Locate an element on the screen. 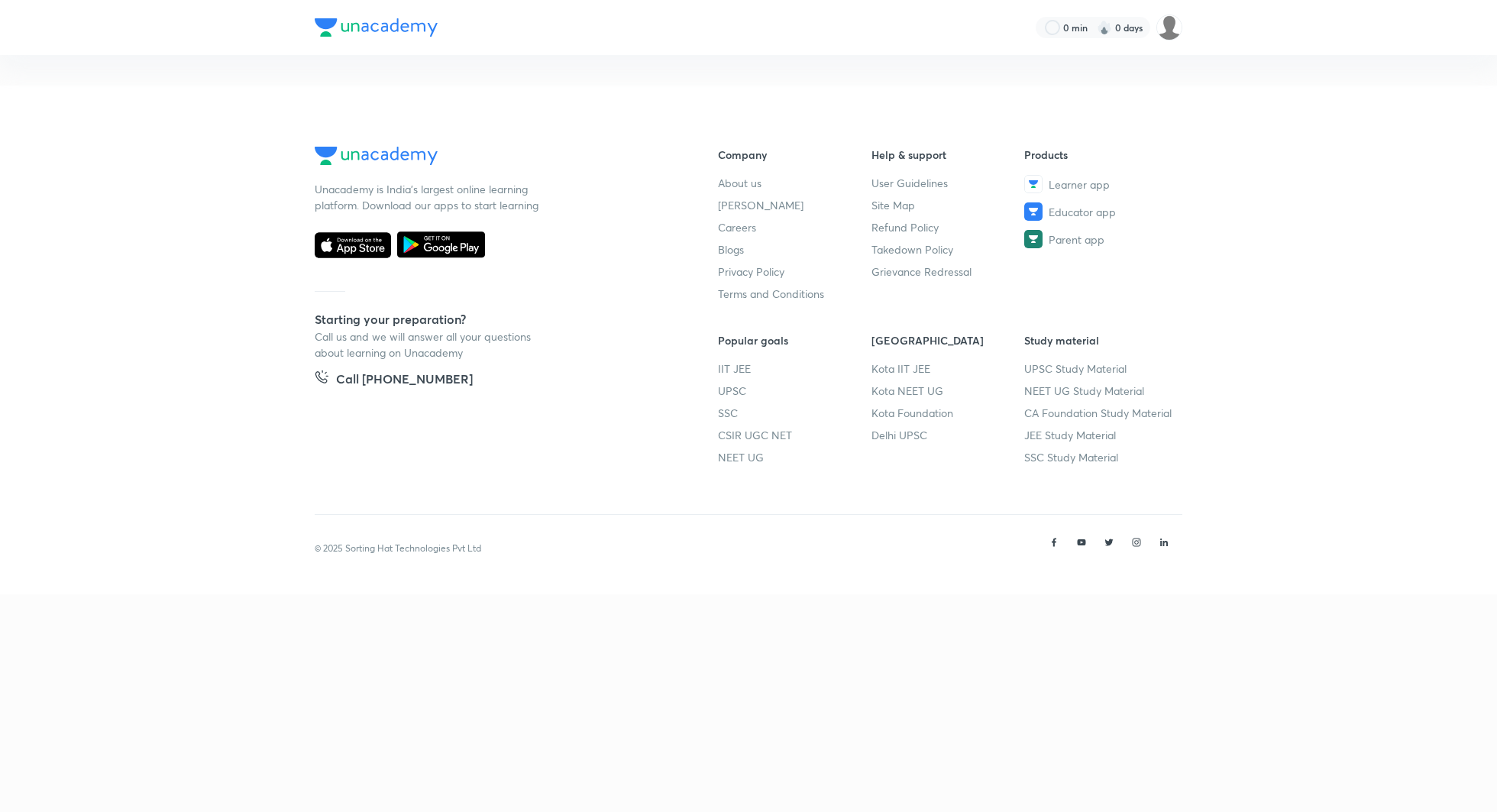 Image resolution: width=1497 pixels, height=812 pixels. a: Blogs is located at coordinates (795, 249).